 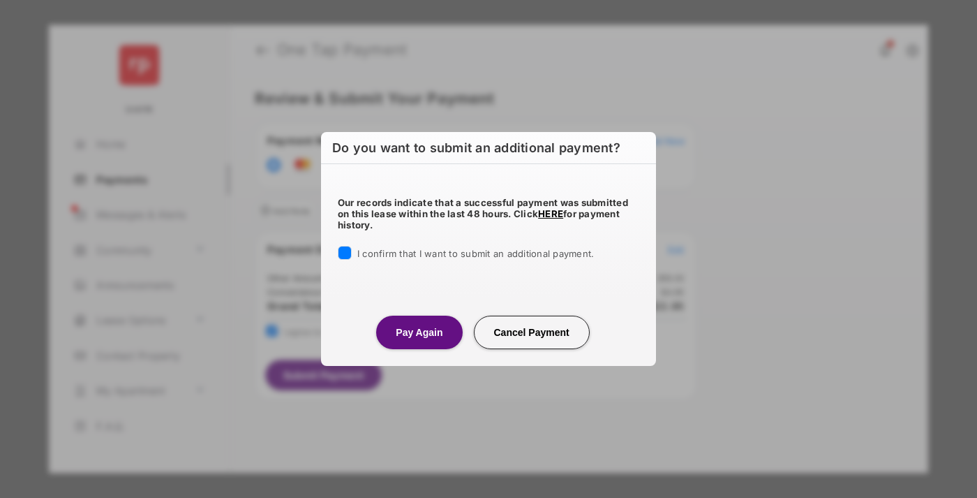 What do you see at coordinates (489, 148) in the screenshot?
I see `h2: Do you want to submit an additional payment?` at bounding box center [489, 148].